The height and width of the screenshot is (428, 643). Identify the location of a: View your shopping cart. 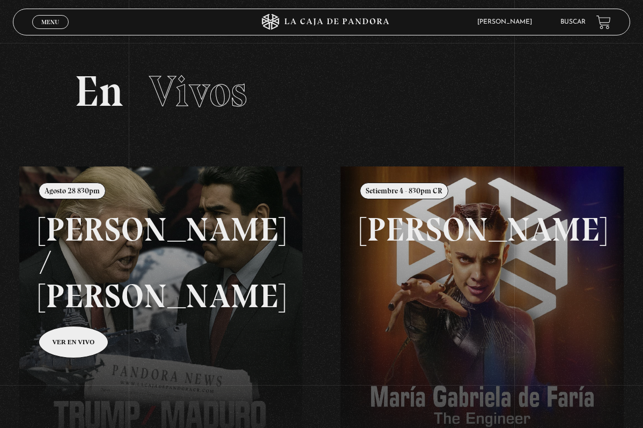
(604, 21).